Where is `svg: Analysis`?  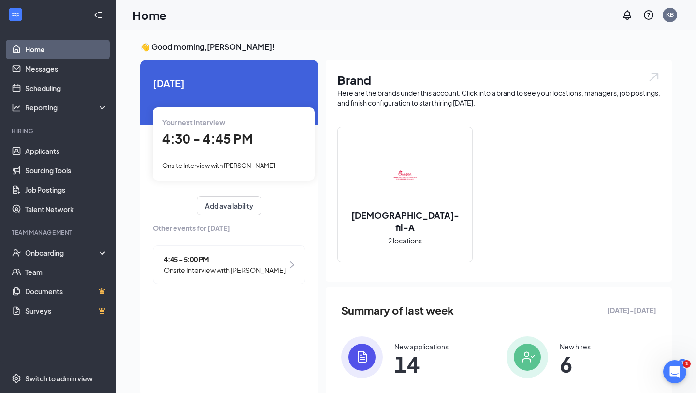
svg: Analysis is located at coordinates (16, 107).